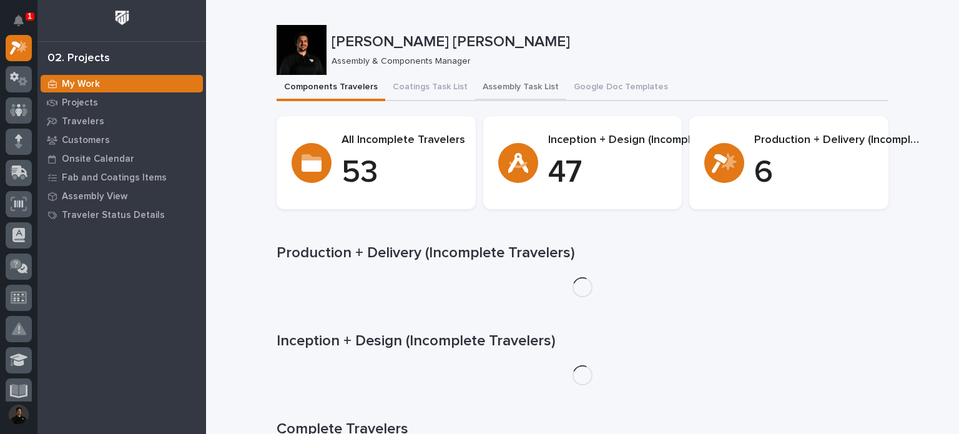 The image size is (959, 434). Describe the element at coordinates (86, 141) in the screenshot. I see `p: Customers` at that location.